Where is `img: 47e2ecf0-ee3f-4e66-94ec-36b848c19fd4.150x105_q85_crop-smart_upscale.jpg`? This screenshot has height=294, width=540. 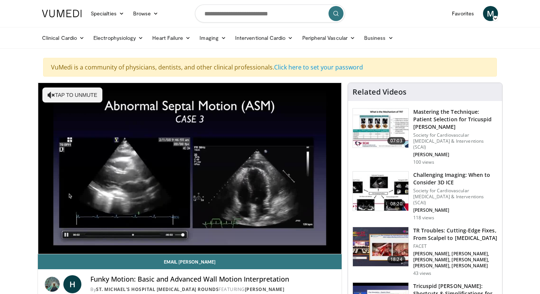
img: 47e2ecf0-ee3f-4e66-94ec-36b848c19fd4.150x105_q85_crop-smart_upscale.jpg is located at coordinates (381, 128).